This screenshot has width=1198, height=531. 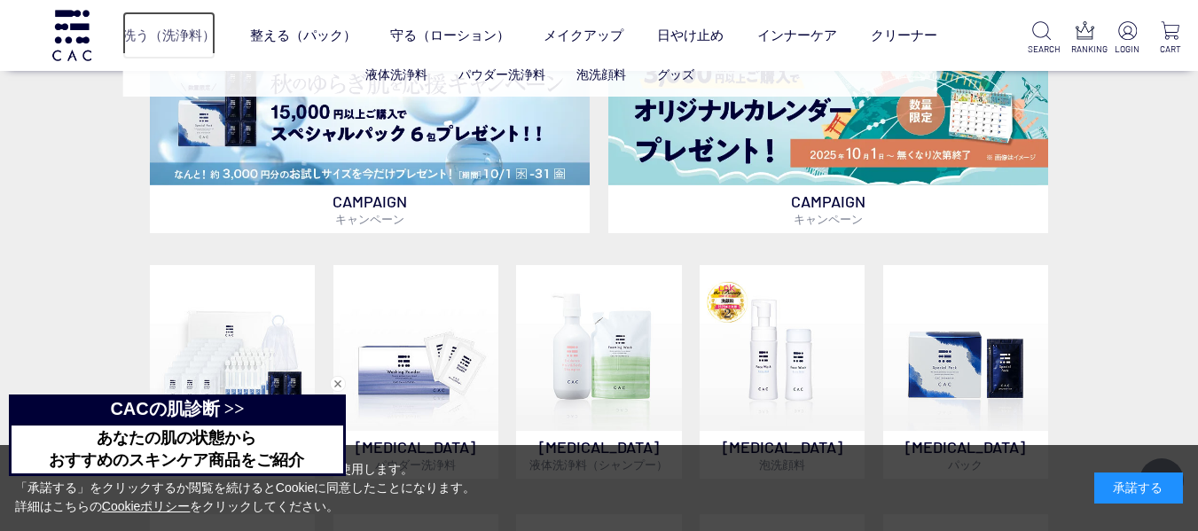 I want to click on a: 整える（パック）, so click(x=303, y=35).